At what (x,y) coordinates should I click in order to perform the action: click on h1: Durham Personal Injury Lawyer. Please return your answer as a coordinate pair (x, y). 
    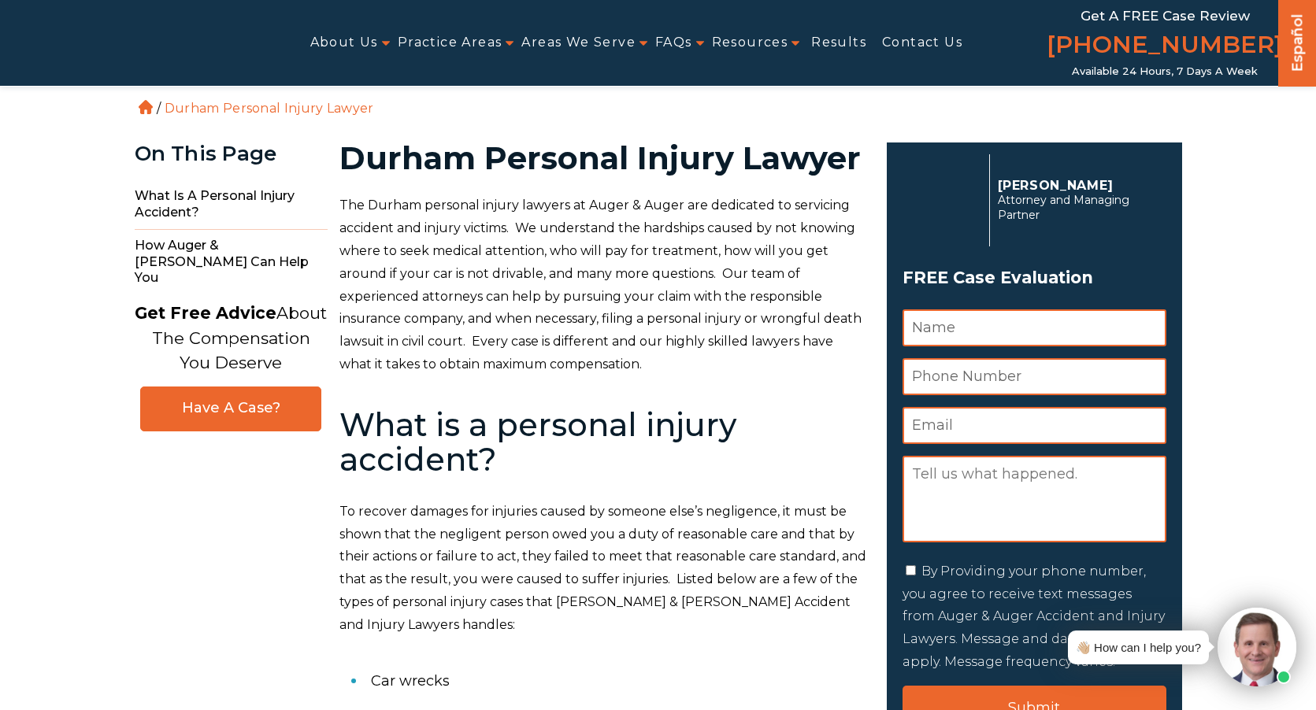
    Looking at the image, I should click on (603, 158).